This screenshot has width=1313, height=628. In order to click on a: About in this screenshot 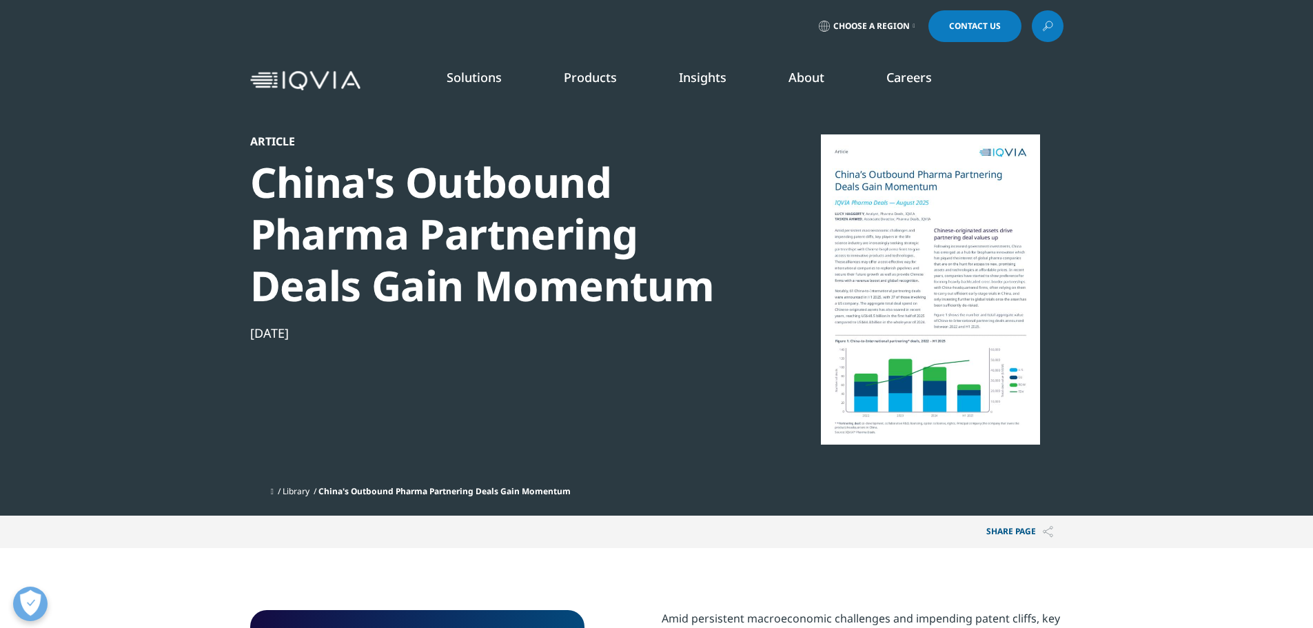, I will do `click(806, 77)`.